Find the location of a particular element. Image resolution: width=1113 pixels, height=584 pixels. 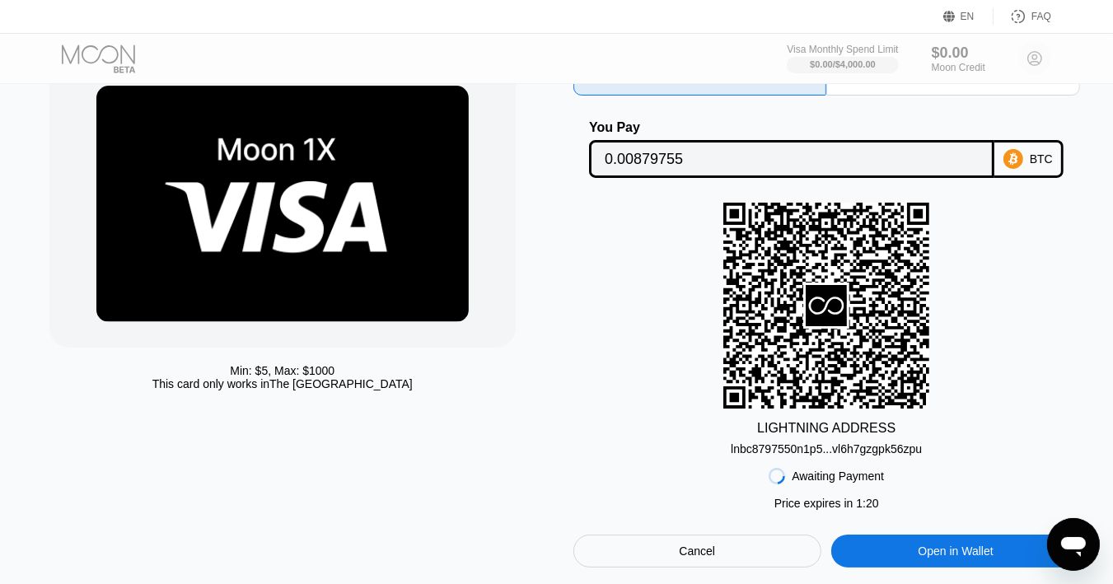

div: Price expires in is located at coordinates (826, 503).